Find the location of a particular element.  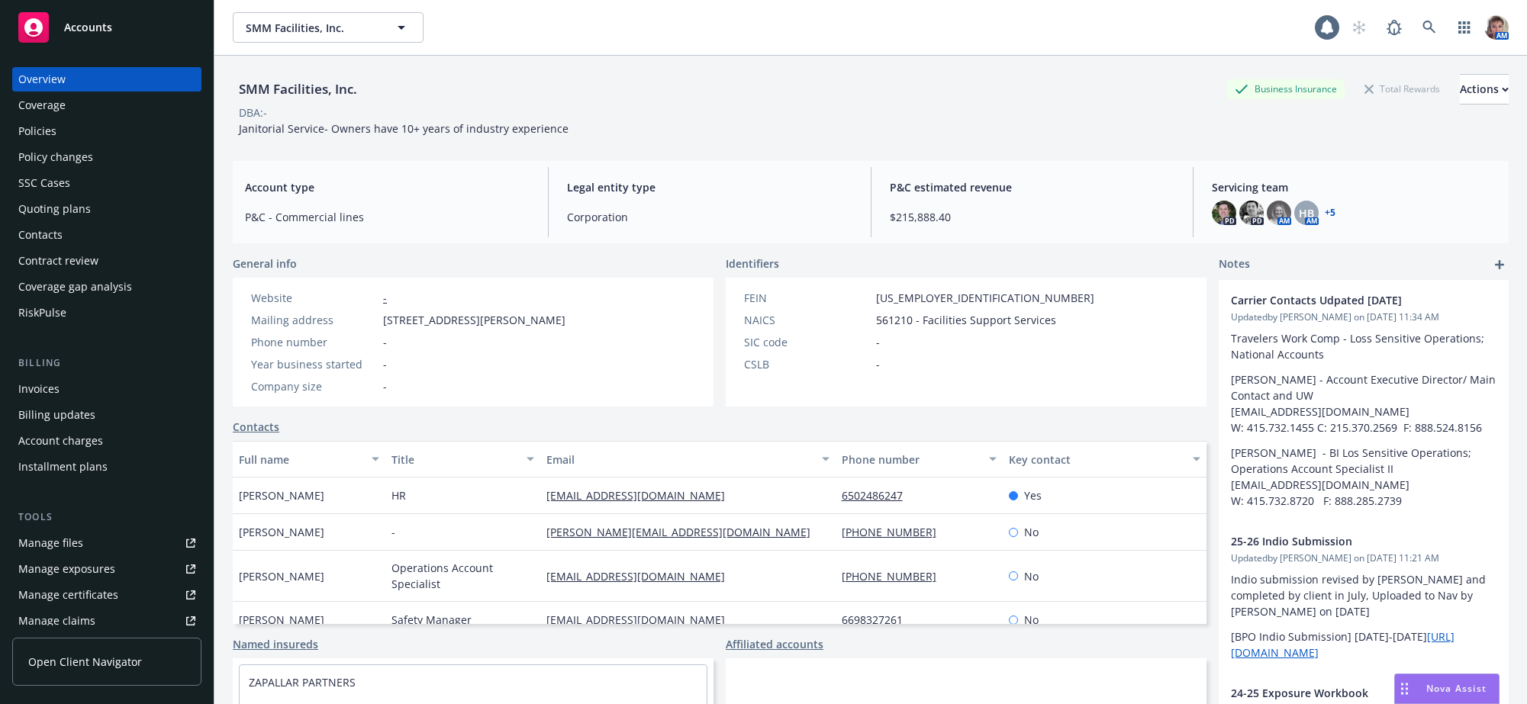

div: Full name is located at coordinates (301, 459).